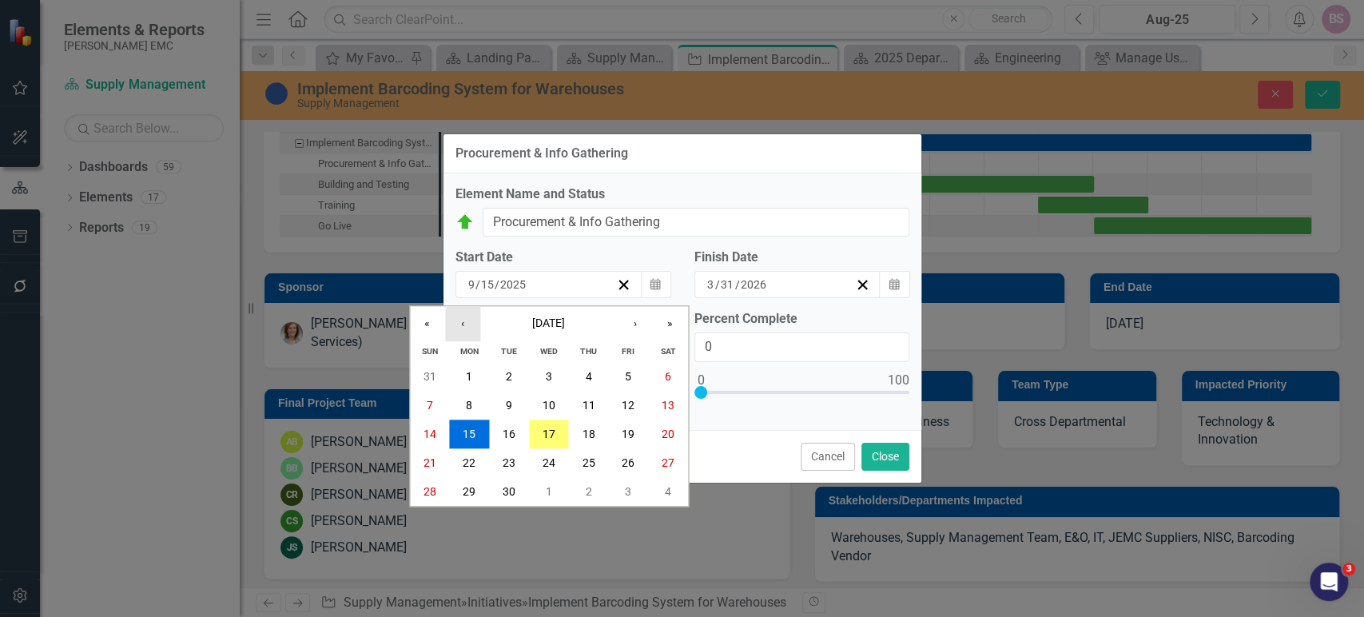  I want to click on abbr: September 30, 2025, so click(509, 492).